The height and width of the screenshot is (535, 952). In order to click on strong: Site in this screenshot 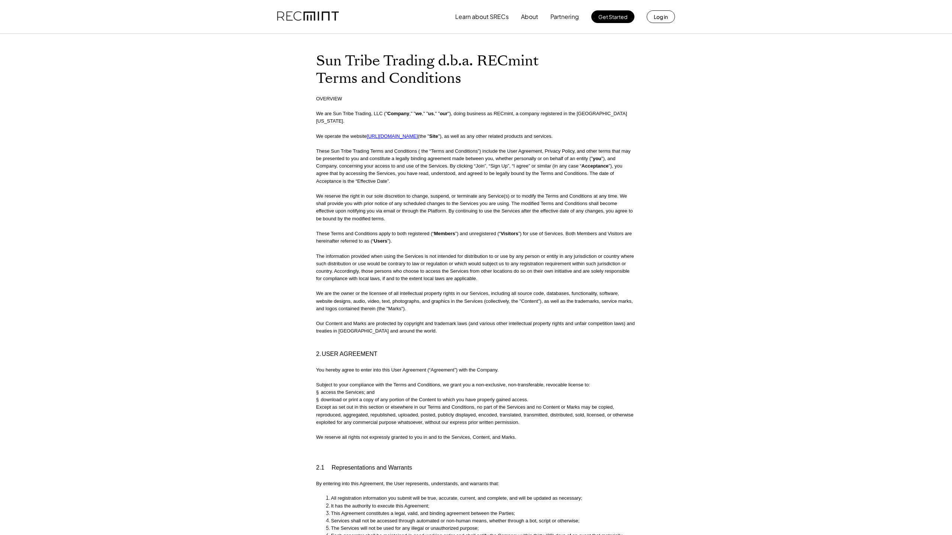, I will do `click(433, 136)`.